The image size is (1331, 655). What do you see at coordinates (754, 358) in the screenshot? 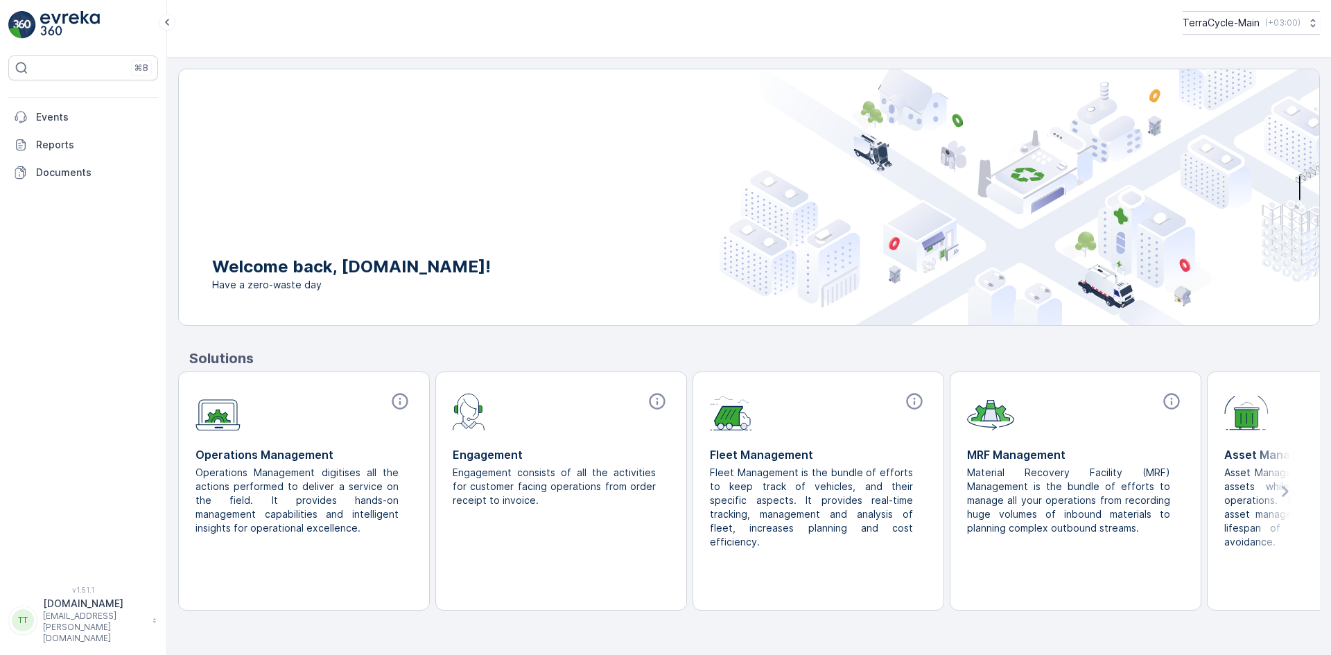
I see `p: Solutions` at bounding box center [754, 358].